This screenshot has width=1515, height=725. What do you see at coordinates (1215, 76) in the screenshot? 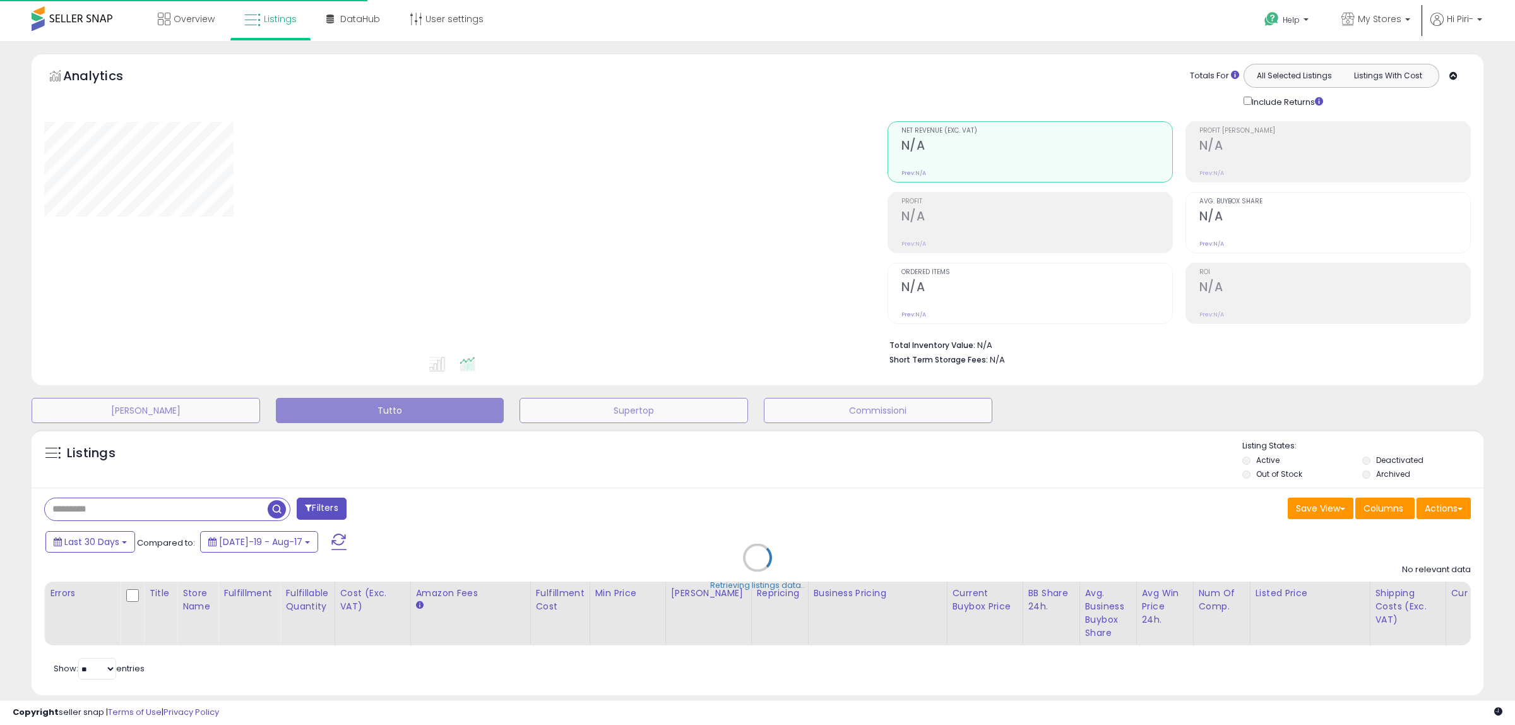
I see `div: Totals For` at bounding box center [1215, 76].